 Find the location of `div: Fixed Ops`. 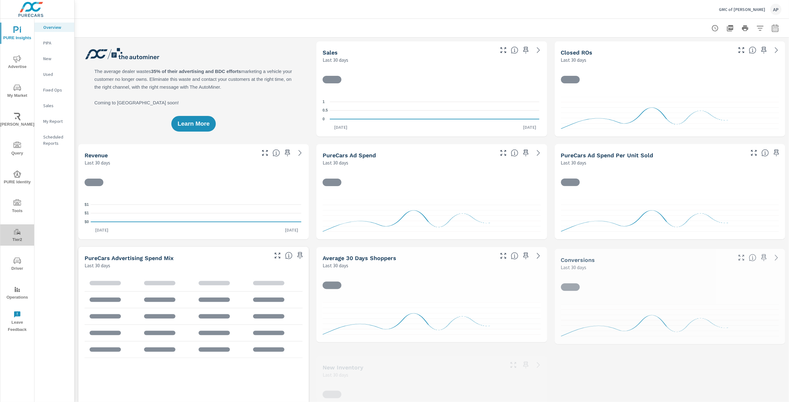

div: Fixed Ops is located at coordinates (54, 90).